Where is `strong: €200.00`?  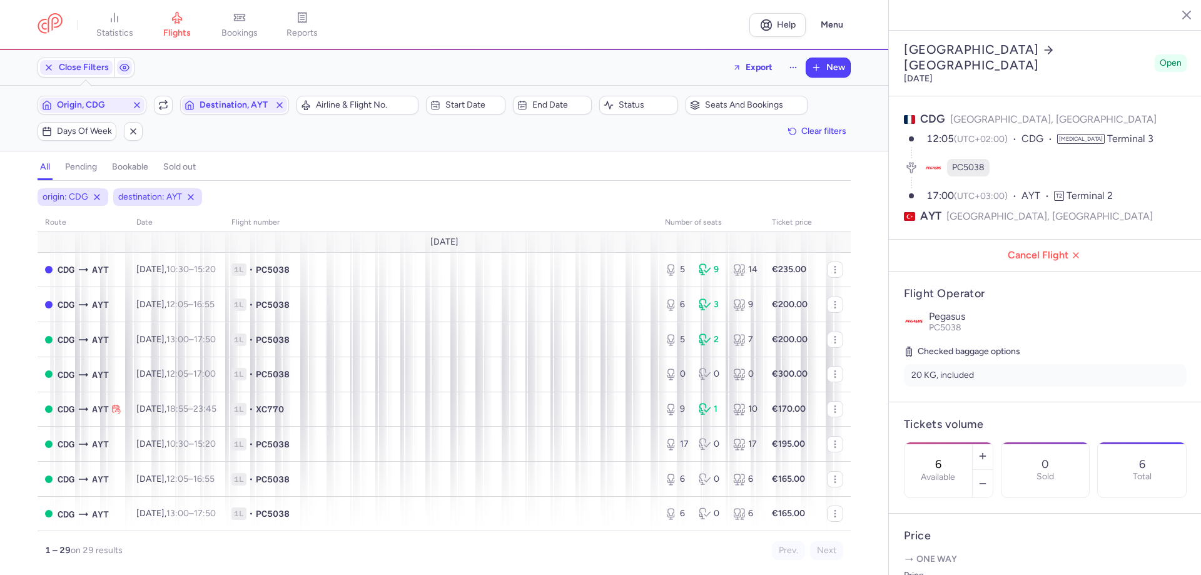
strong: €200.00 is located at coordinates (789, 304).